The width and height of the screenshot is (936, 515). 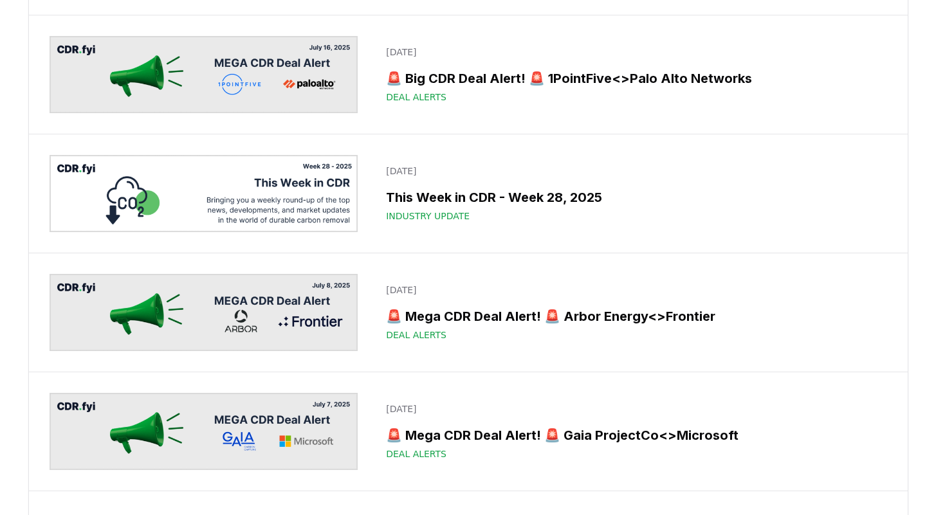 I want to click on img: 🚨 Mega CDR Deal Alert! 🚨 Arbor Energy<>Frontier blog post image, so click(x=204, y=313).